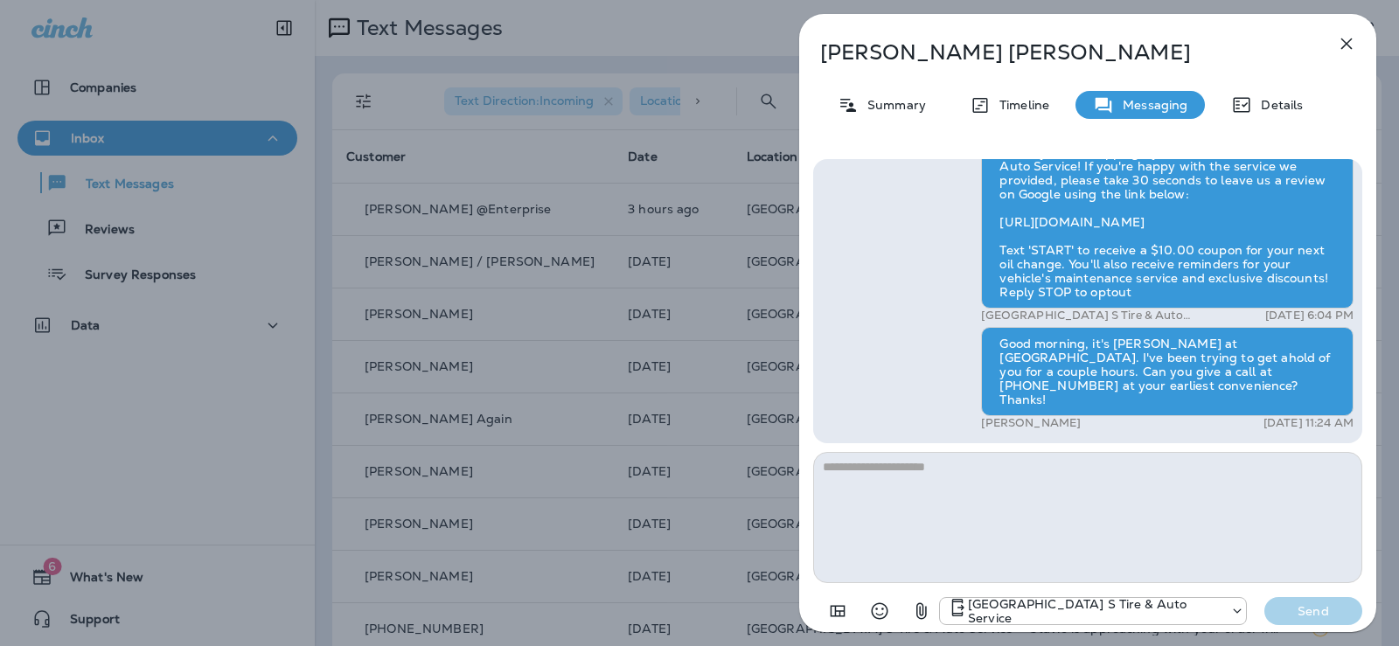 This screenshot has height=646, width=1399. I want to click on div: Thank you for stopping by BAY AREA Point S Tire & Auto Service! If you're happy with the service ..., so click(1167, 222).